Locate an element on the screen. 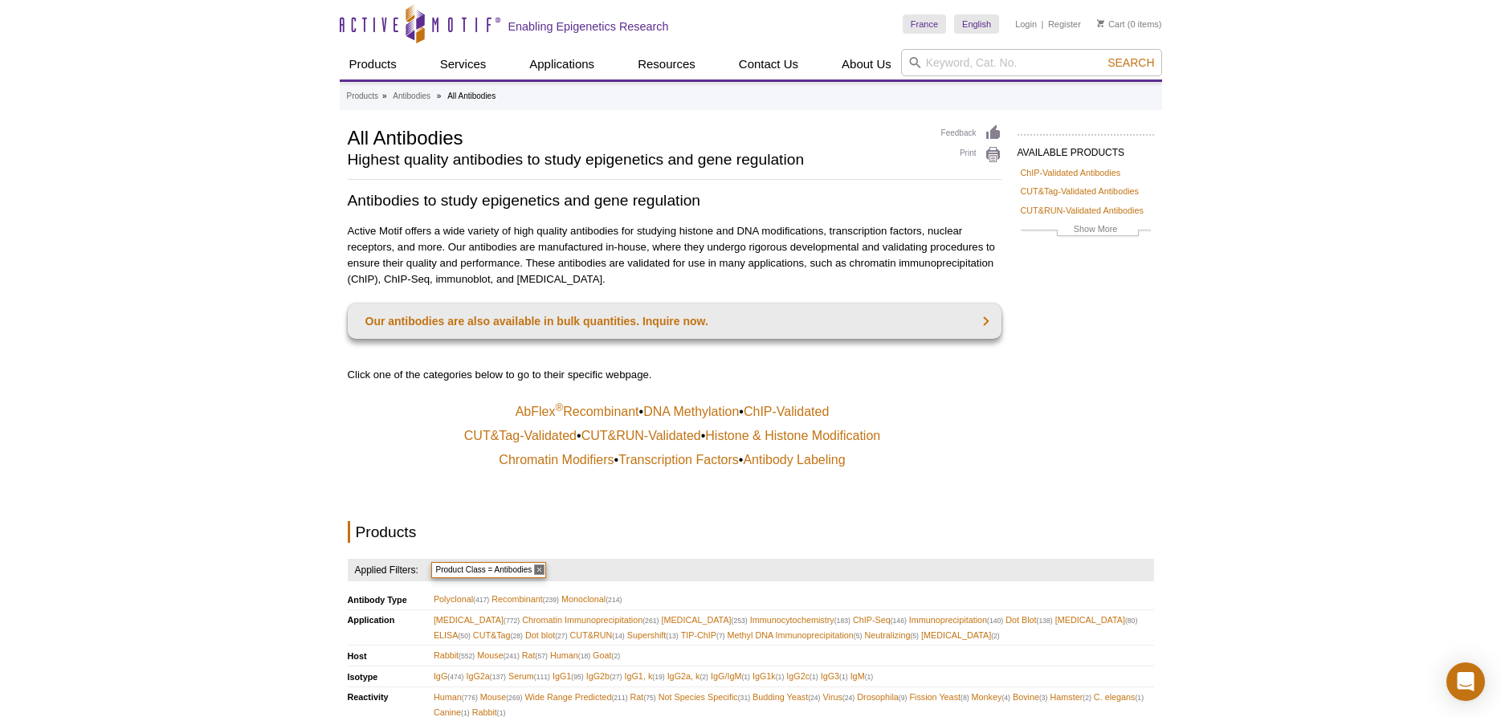  span: (138) is located at coordinates (1044, 621).